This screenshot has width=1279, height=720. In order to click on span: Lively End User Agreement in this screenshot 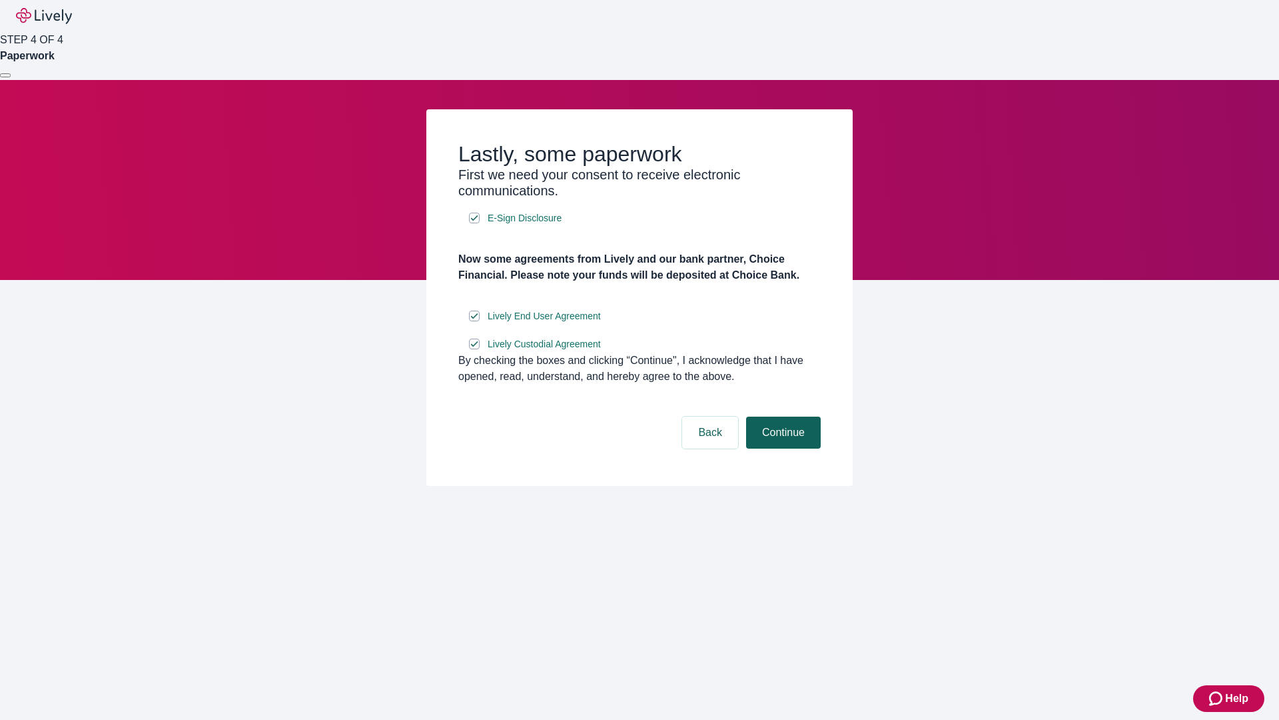, I will do `click(544, 316)`.